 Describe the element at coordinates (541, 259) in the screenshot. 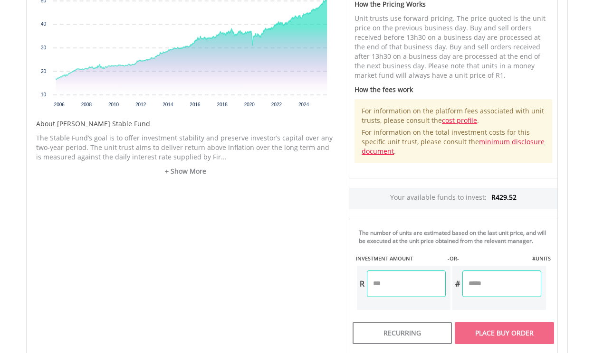

I see `label: #UNITS` at that location.